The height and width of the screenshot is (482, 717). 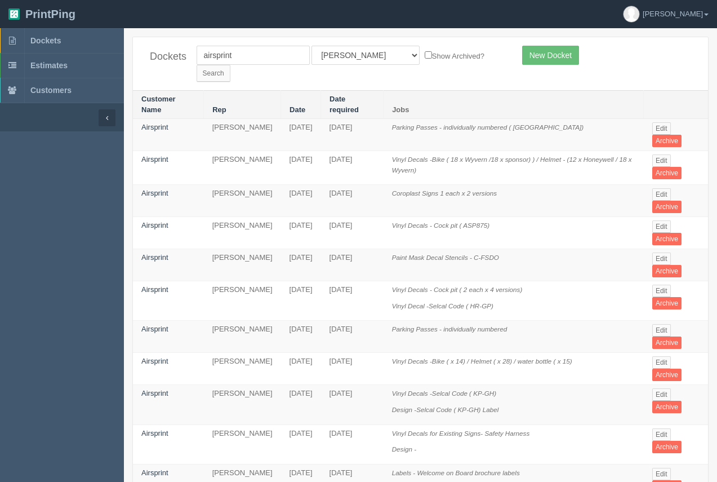 I want to click on i: Coroplast Signs 1 each x 2 versions, so click(x=445, y=193).